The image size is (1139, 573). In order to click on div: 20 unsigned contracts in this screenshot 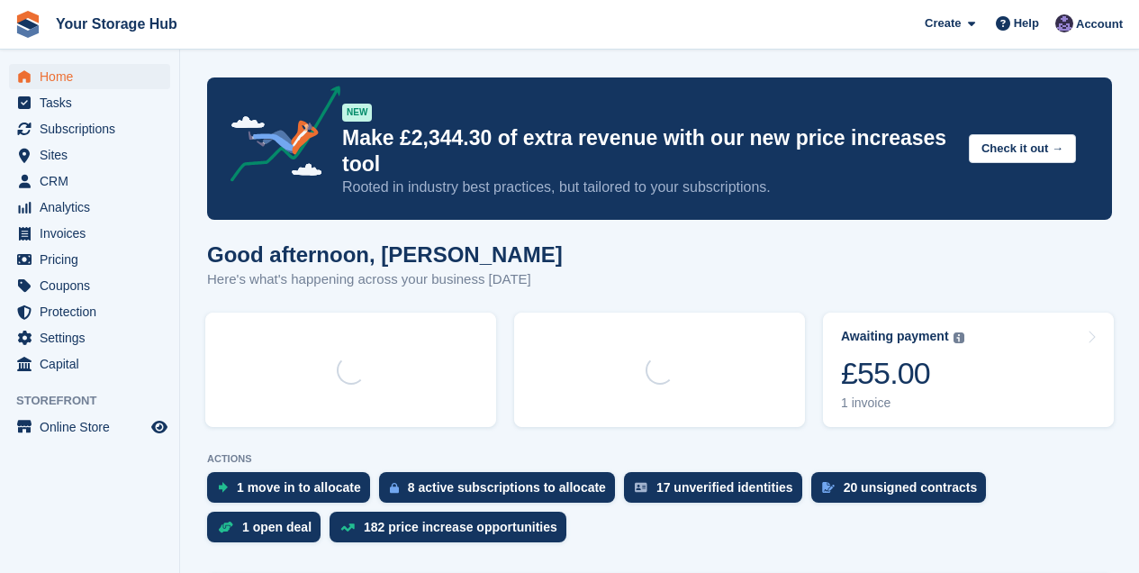, I will do `click(910, 487)`.